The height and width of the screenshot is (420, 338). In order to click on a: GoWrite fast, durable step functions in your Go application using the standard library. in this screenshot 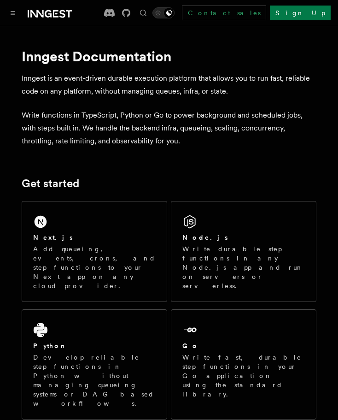, I will do `click(244, 364)`.